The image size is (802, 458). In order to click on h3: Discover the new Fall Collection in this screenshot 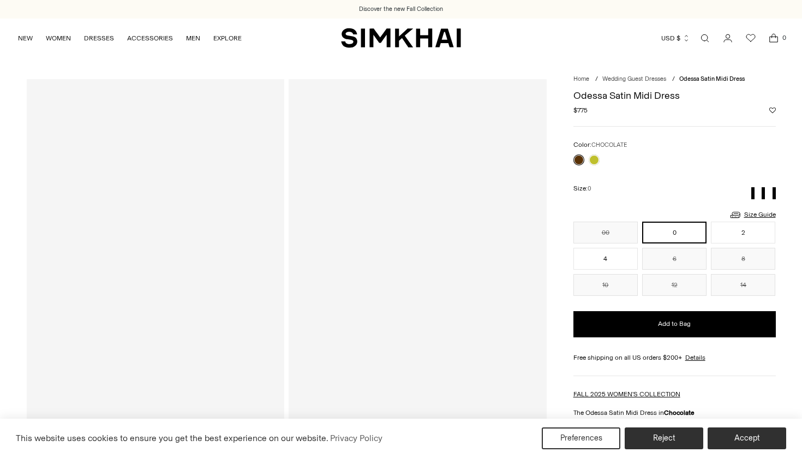, I will do `click(401, 9)`.